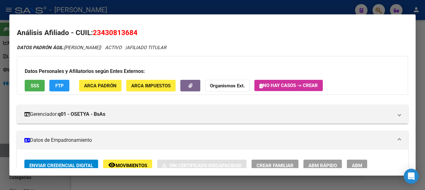 This screenshot has height=190, width=425. Describe the element at coordinates (115, 32) in the screenshot. I see `span: 23430813684` at that location.